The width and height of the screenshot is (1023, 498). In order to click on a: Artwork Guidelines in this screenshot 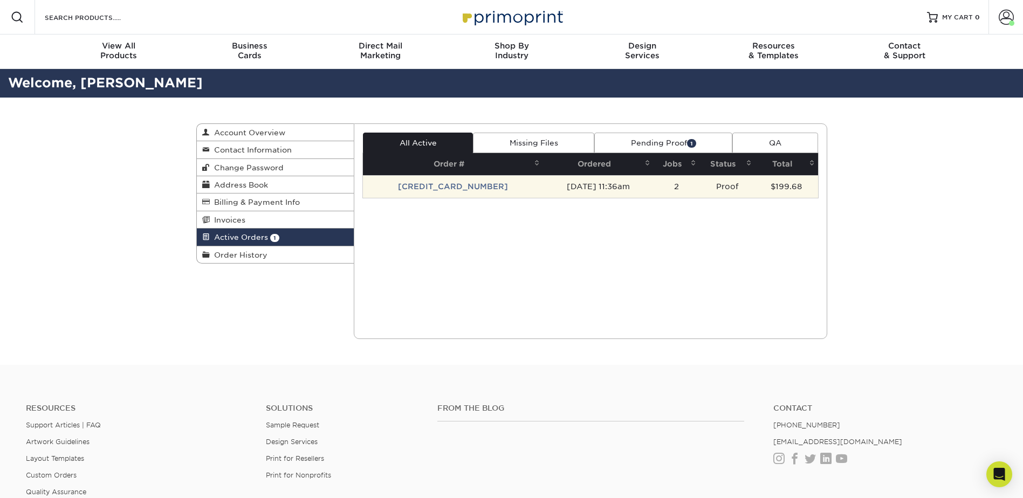, I will do `click(58, 442)`.